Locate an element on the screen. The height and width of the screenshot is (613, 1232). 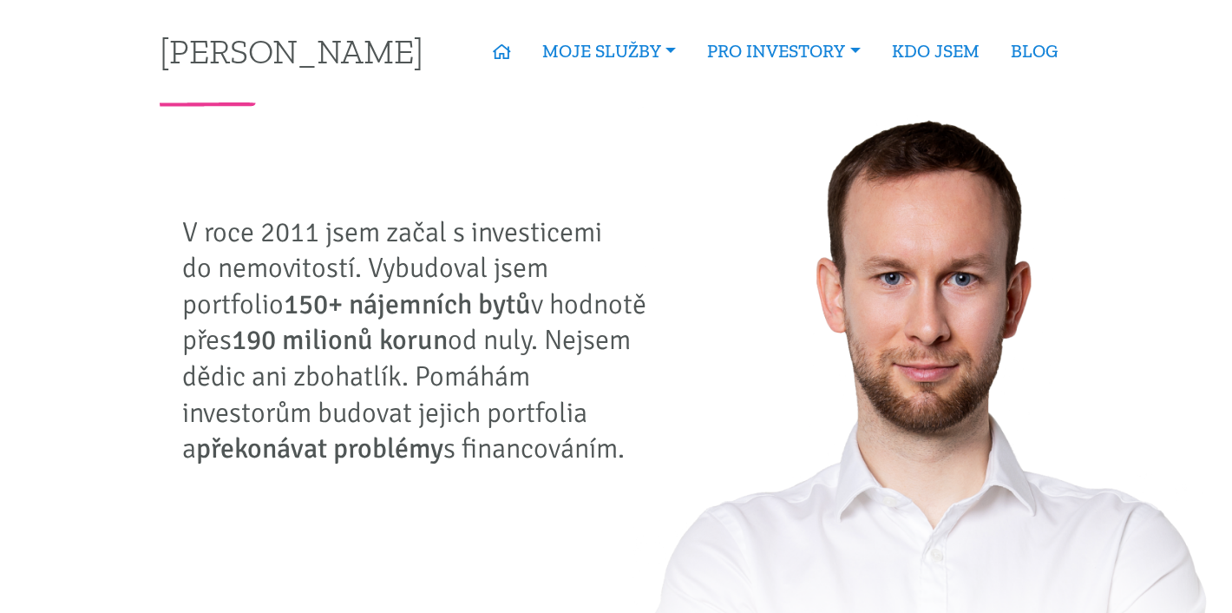
strong: 150+ nájemních bytů is located at coordinates (407, 304).